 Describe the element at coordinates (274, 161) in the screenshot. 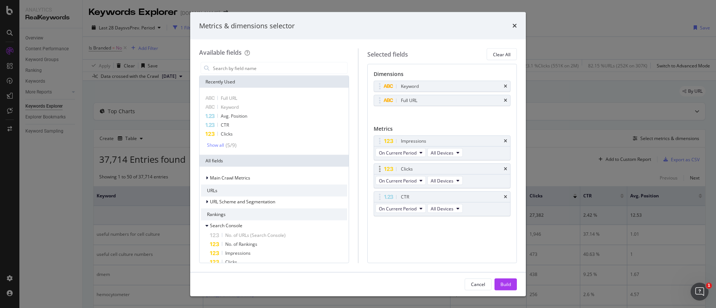

I see `div: All fields` at that location.